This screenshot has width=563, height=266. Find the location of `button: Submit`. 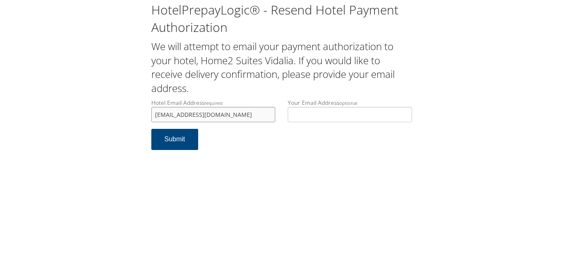

button: Submit is located at coordinates (175, 139).